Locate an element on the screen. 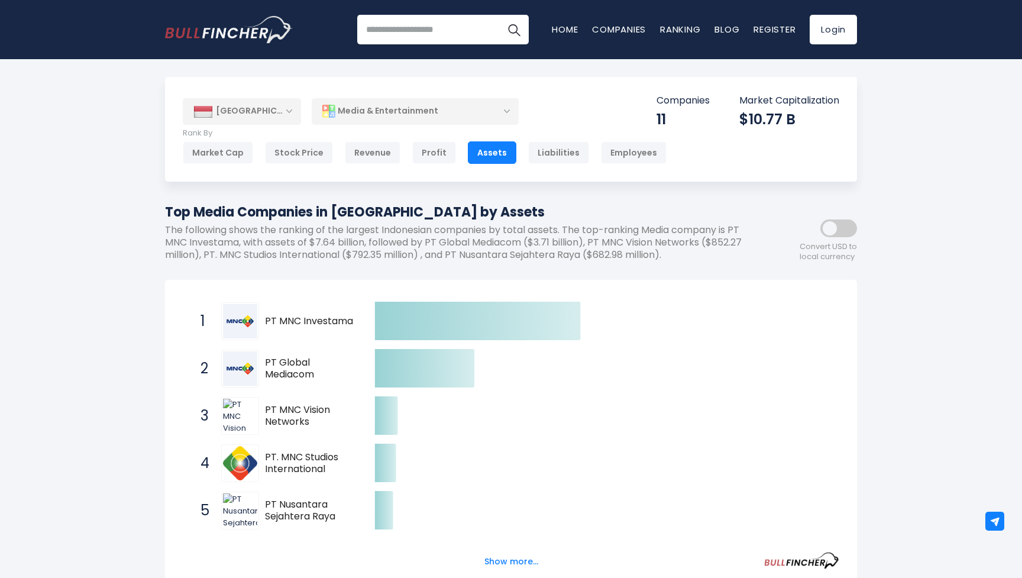 Image resolution: width=1022 pixels, height=578 pixels. span: PT Nusantara Sejahtera Raya is located at coordinates (309, 511).